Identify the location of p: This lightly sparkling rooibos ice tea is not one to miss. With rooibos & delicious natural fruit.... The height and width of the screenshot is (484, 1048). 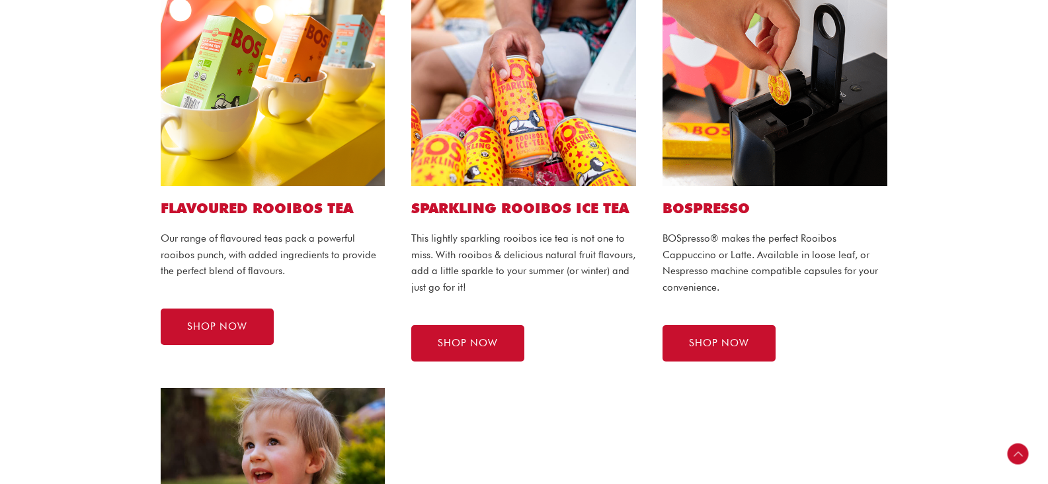
(524, 263).